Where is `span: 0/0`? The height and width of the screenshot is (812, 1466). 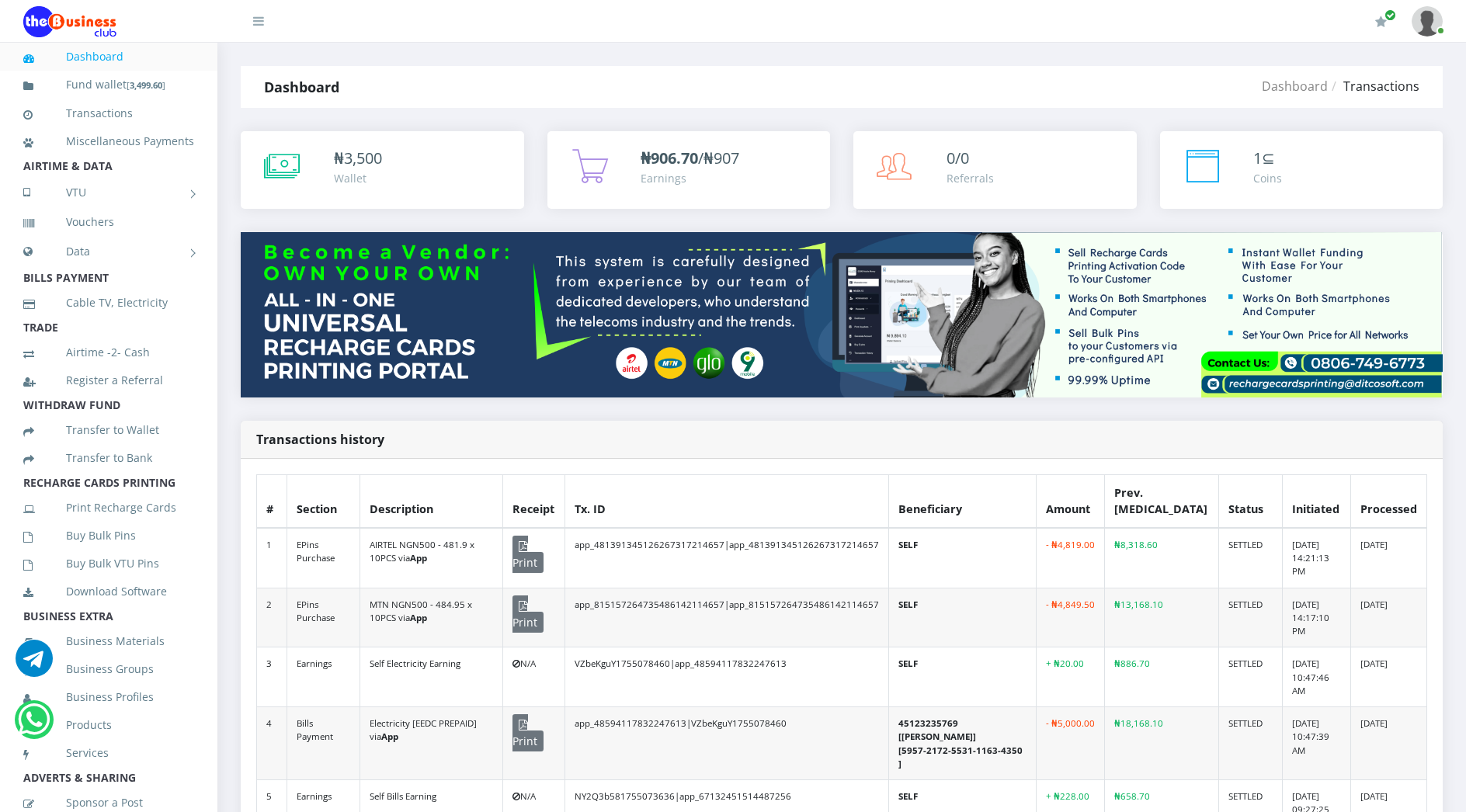
span: 0/0 is located at coordinates (958, 158).